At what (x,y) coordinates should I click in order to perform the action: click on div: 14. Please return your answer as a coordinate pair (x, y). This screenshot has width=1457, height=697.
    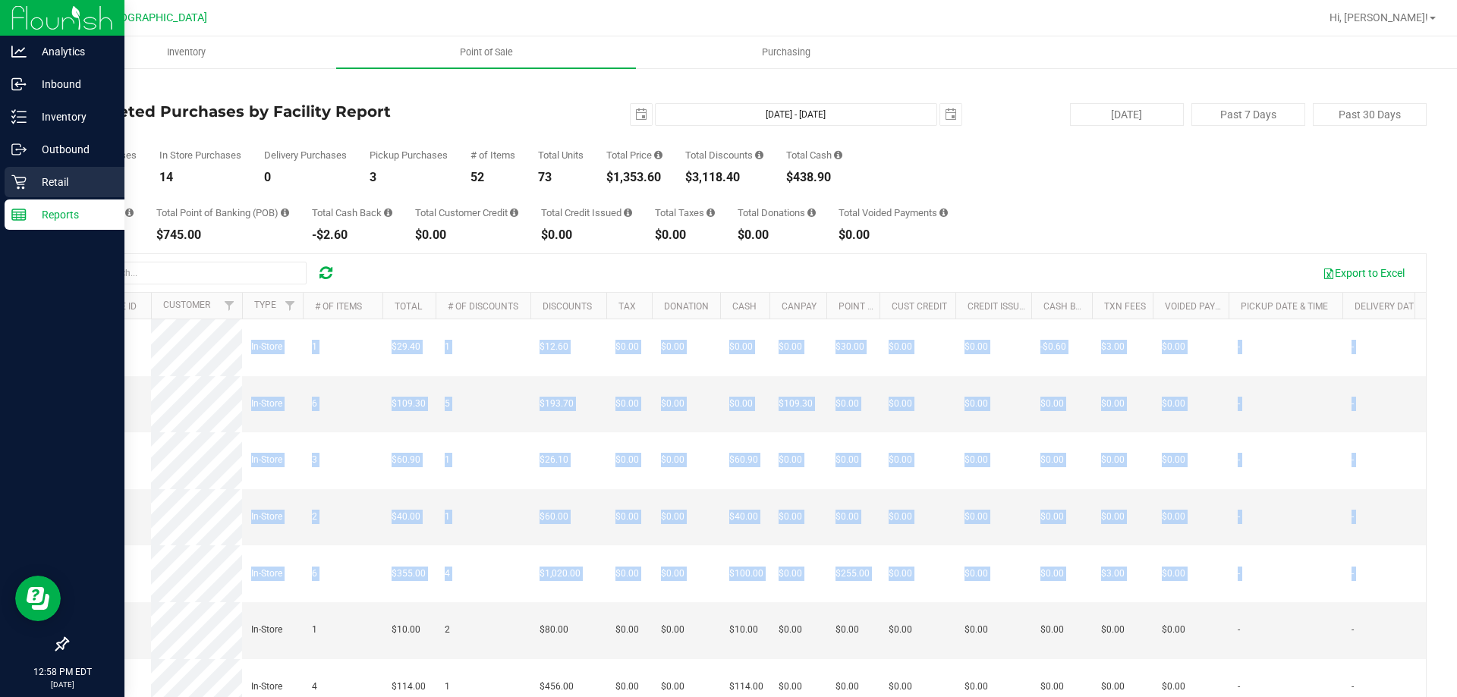
    Looking at the image, I should click on (200, 178).